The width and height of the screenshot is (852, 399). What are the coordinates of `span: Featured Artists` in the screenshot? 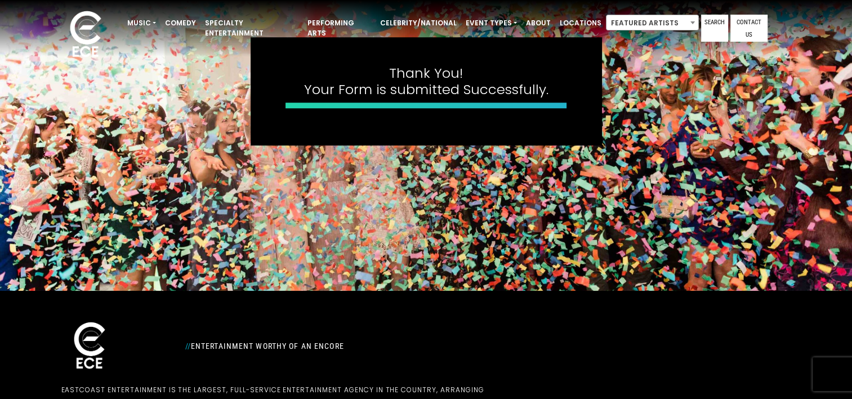 It's located at (652, 23).